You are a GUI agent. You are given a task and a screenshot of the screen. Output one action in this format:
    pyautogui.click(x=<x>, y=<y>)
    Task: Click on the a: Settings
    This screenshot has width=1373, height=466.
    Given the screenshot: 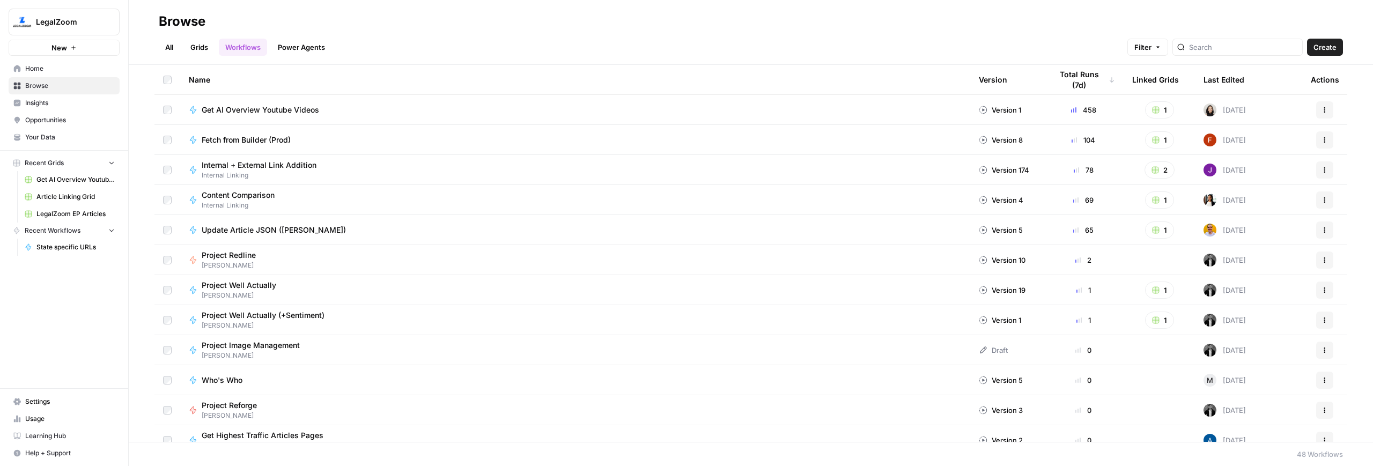 What is the action you would take?
    pyautogui.click(x=64, y=402)
    